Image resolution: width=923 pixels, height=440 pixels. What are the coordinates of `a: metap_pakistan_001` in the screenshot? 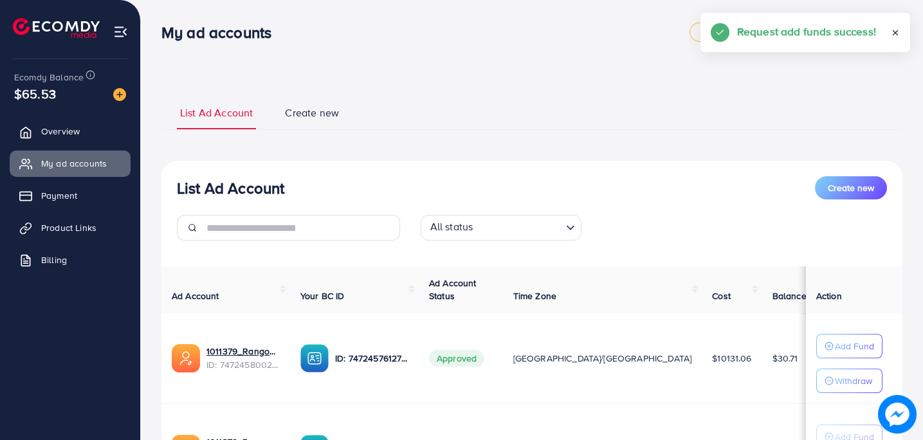 It's located at (740, 32).